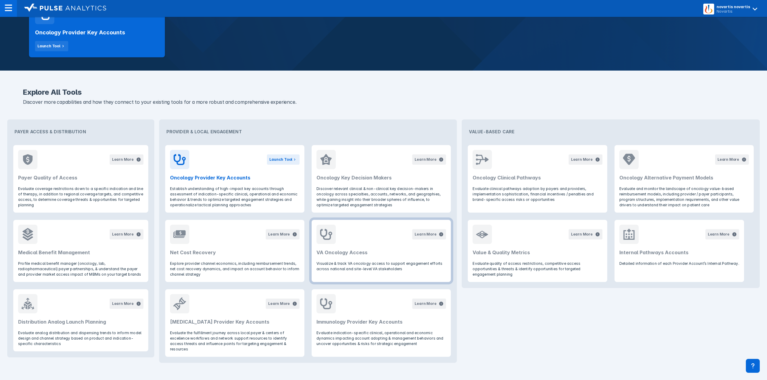  What do you see at coordinates (537, 194) in the screenshot?
I see `p: Evaluate clinical pathways adoption by payers and providers, implementation sophistication, finan...` at bounding box center [537, 194].